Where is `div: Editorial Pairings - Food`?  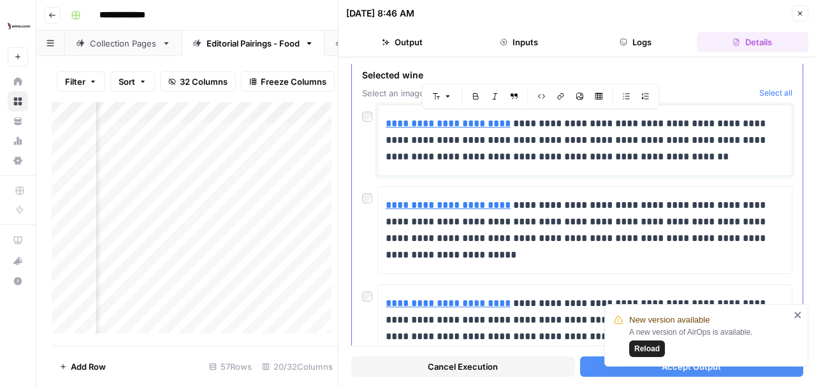 div: Editorial Pairings - Food is located at coordinates (253, 43).